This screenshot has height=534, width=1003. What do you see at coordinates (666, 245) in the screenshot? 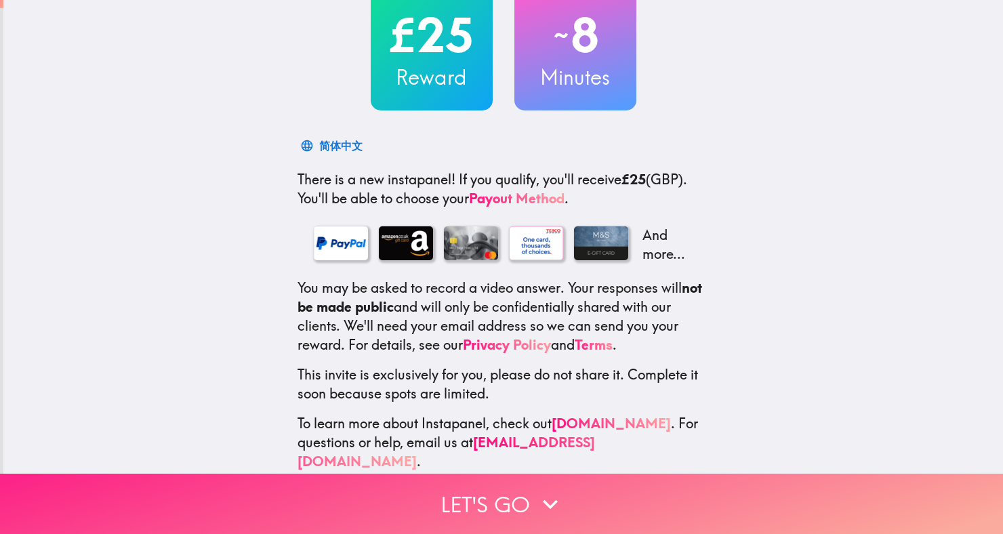
I see `p: And more...` at bounding box center [666, 245].